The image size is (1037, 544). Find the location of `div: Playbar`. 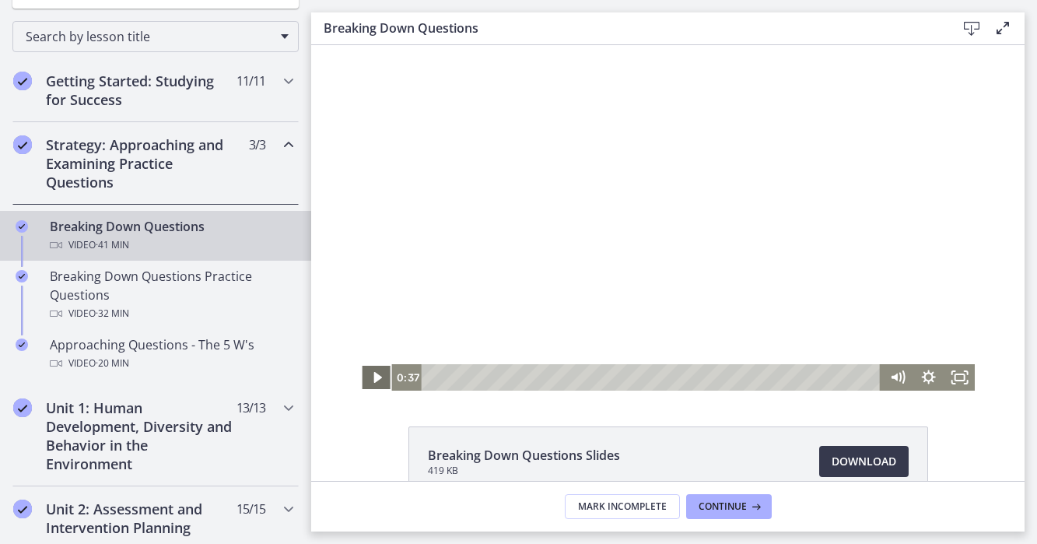

div: Playbar is located at coordinates (342, 332).